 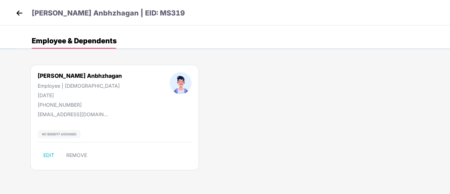 I want to click on button: REMOVE, so click(x=76, y=155).